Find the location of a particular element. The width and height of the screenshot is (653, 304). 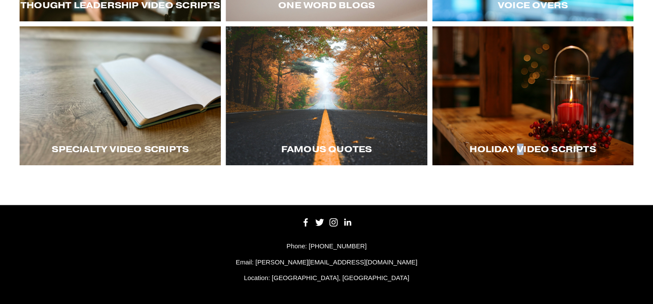

a: LinkedIn is located at coordinates (347, 222).